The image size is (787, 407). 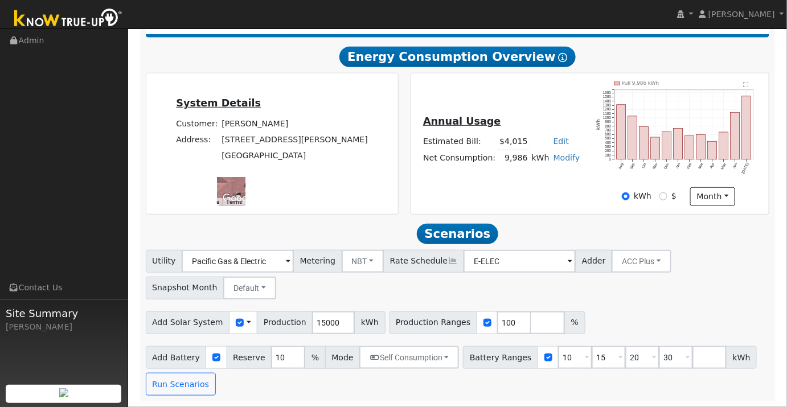 What do you see at coordinates (713, 166) in the screenshot?
I see `text: Apr` at bounding box center [713, 166].